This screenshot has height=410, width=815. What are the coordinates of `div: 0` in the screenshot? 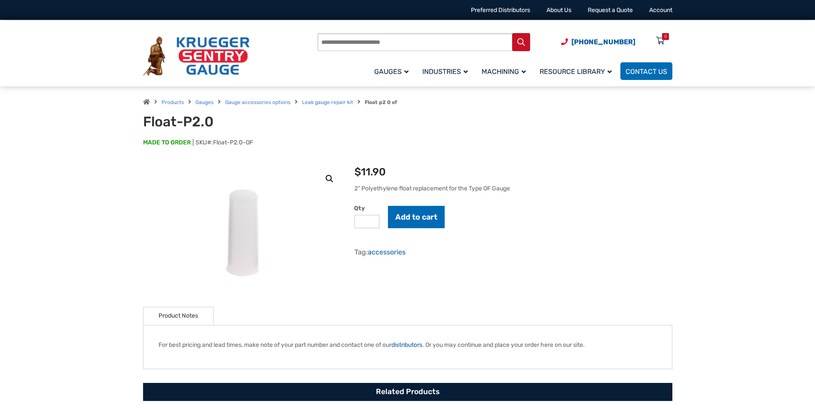 It's located at (666, 37).